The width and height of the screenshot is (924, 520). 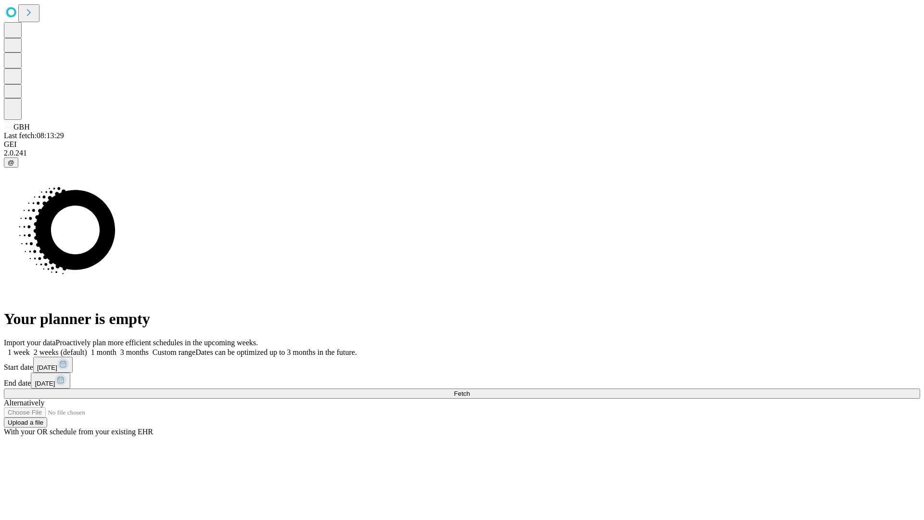 I want to click on span: 1 month, so click(x=103, y=352).